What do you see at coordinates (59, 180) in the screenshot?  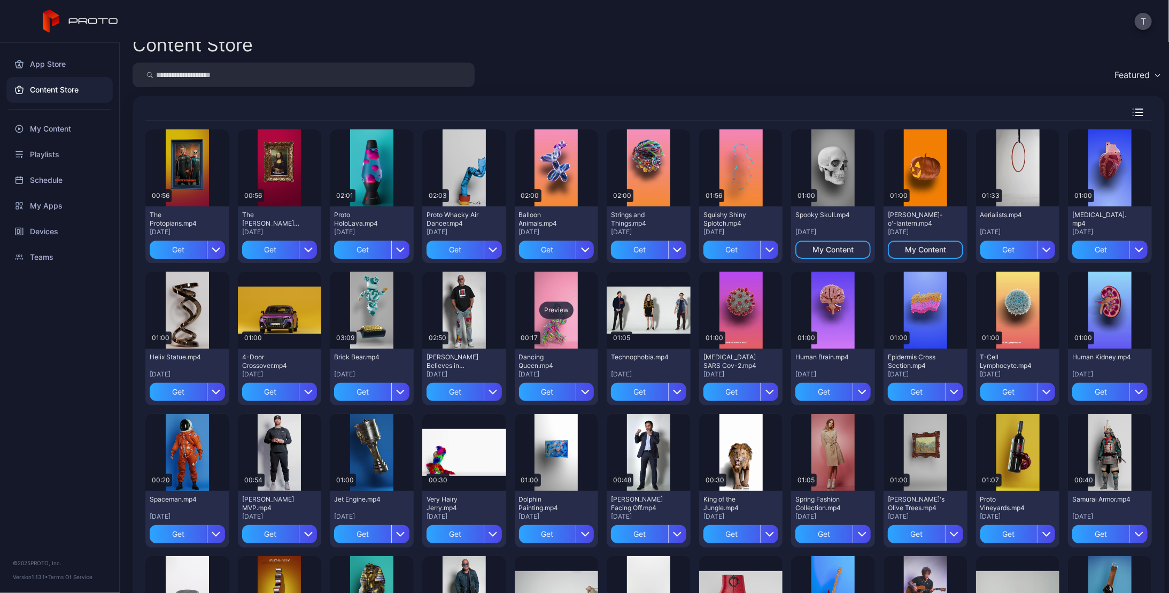 I see `div: Schedule` at bounding box center [59, 180].